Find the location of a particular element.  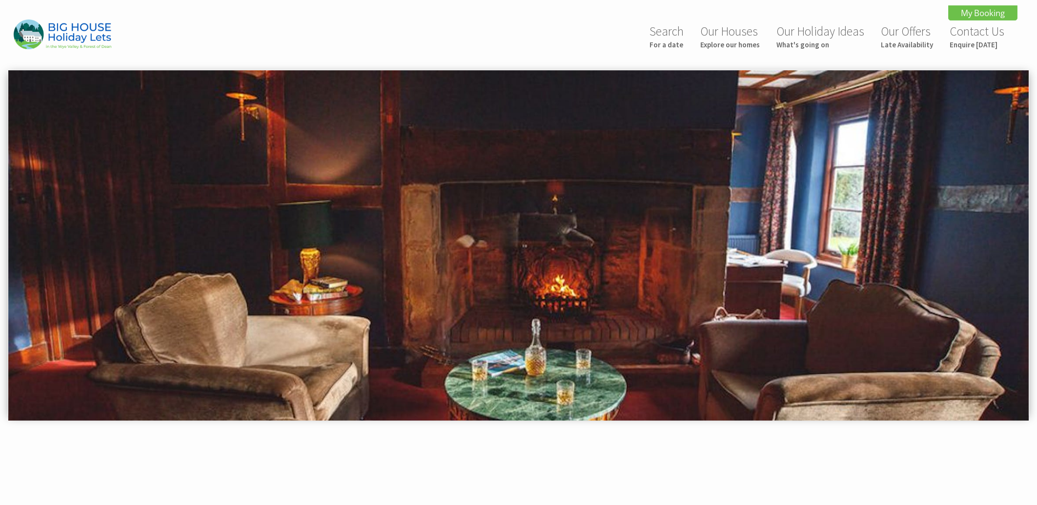

a: My Booking is located at coordinates (983, 13).